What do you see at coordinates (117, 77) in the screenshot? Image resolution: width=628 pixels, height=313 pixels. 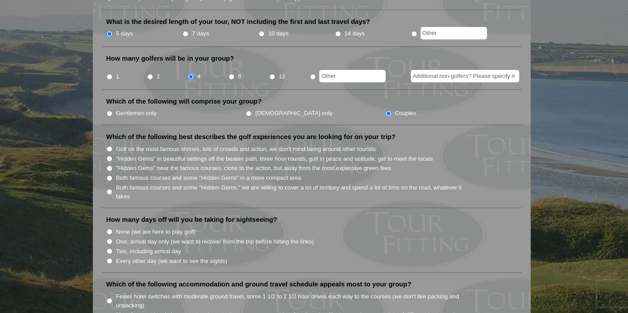 I see `label: 1` at bounding box center [117, 77].